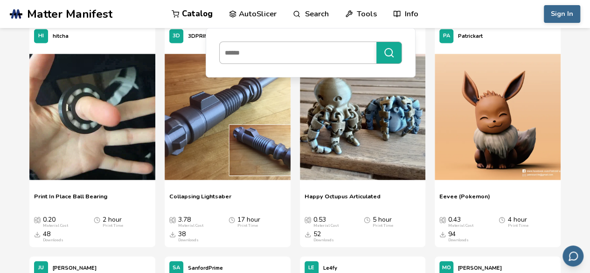 The width and height of the screenshot is (590, 273). What do you see at coordinates (446, 268) in the screenshot?
I see `span: MO` at bounding box center [446, 268].